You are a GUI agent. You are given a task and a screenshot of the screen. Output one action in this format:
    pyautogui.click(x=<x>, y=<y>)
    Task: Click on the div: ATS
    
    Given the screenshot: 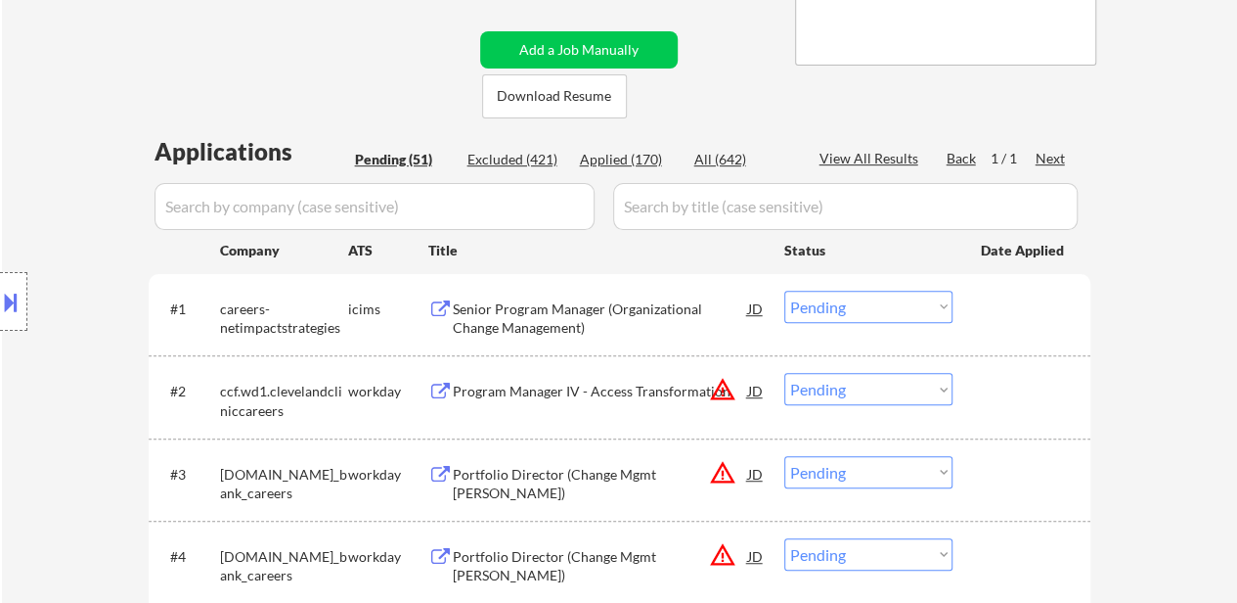 What is the action you would take?
    pyautogui.click(x=388, y=250)
    